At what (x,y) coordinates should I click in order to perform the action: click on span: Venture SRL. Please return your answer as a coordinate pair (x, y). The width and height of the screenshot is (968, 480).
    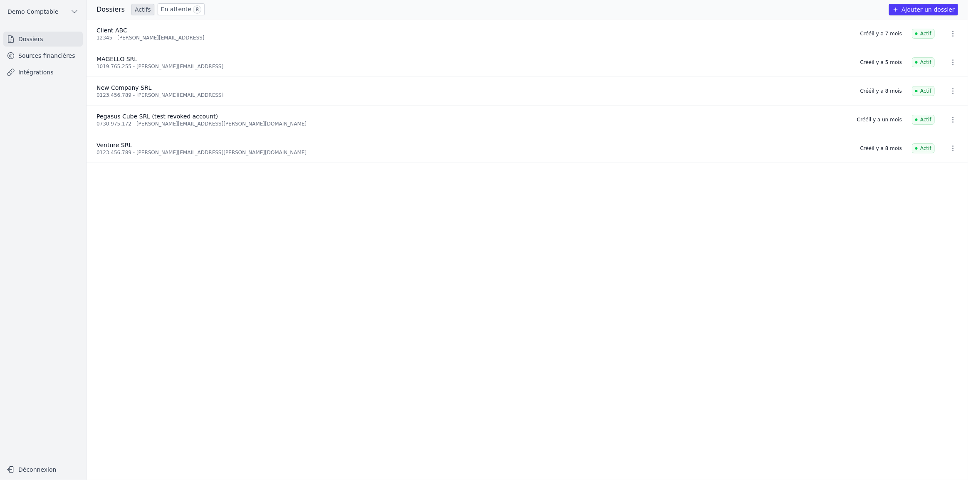
    Looking at the image, I should click on (114, 145).